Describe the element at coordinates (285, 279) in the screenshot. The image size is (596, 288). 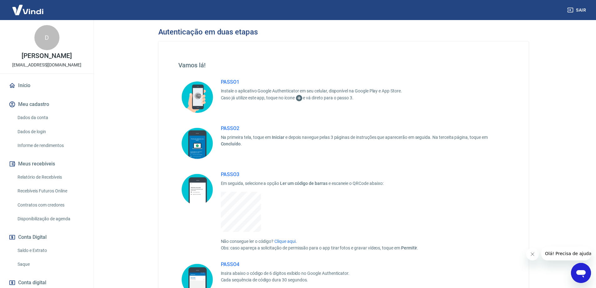
I see `p: Cada sequência de código dura 30 segundos.` at that location.